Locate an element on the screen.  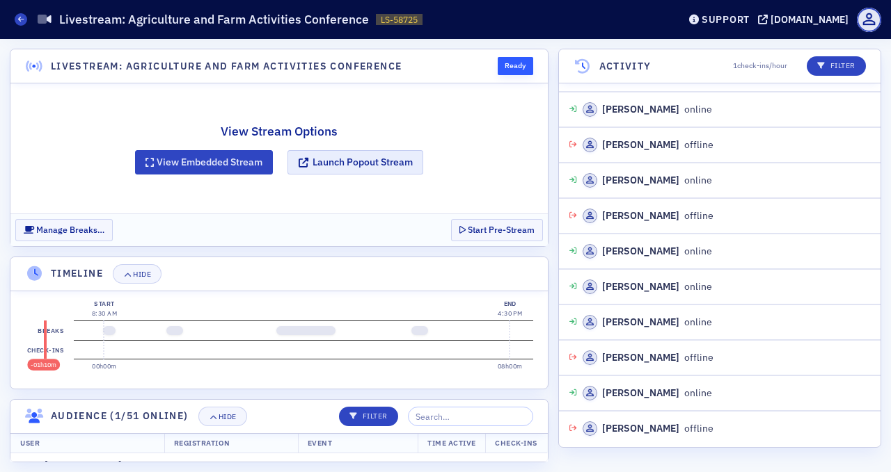
h4: Timeline is located at coordinates (77, 273).